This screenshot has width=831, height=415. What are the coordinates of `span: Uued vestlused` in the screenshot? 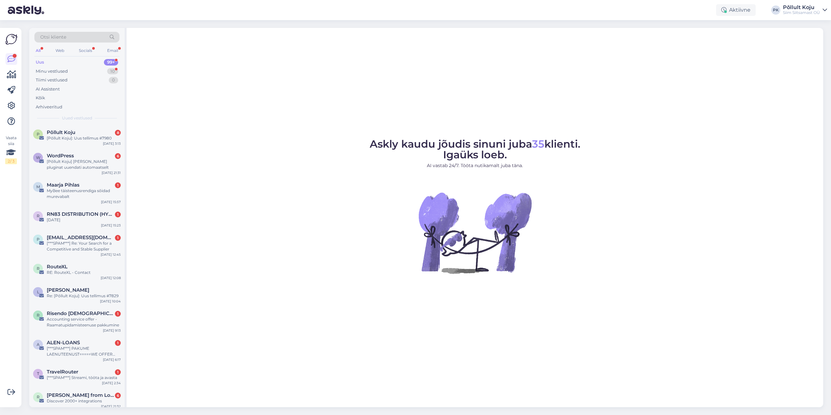 It's located at (77, 118).